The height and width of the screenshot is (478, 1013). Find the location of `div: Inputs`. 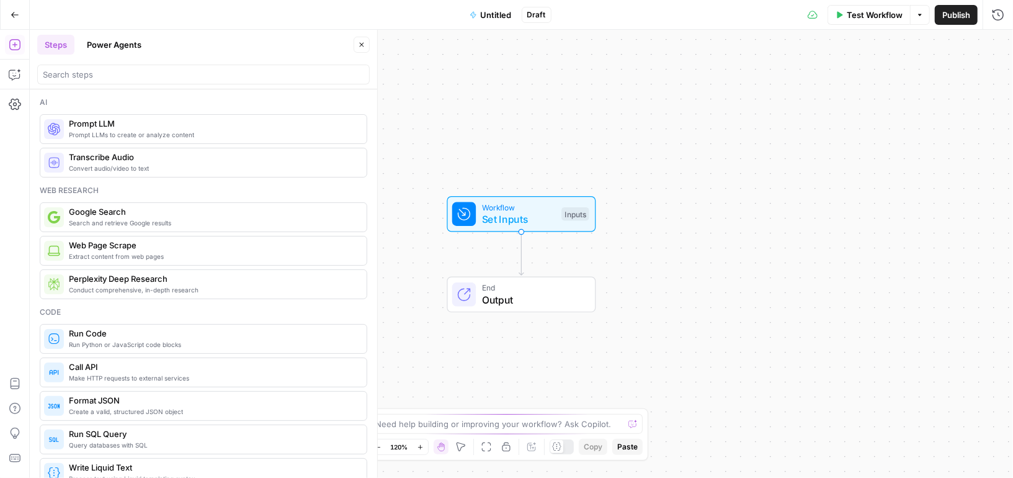

div: Inputs is located at coordinates (575, 214).